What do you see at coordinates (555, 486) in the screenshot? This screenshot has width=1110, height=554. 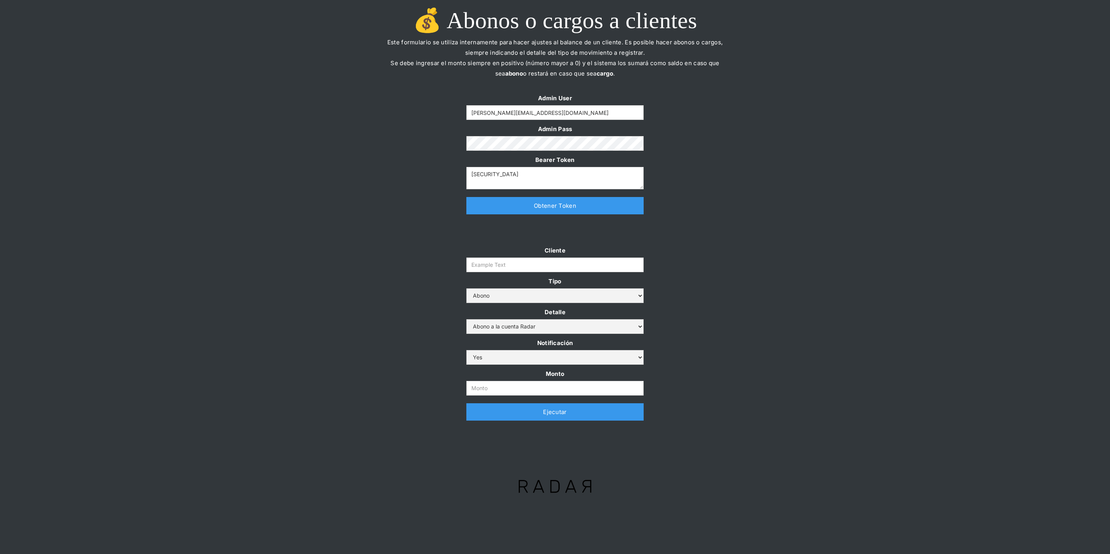 I see `img: Logo Radar` at bounding box center [555, 486].